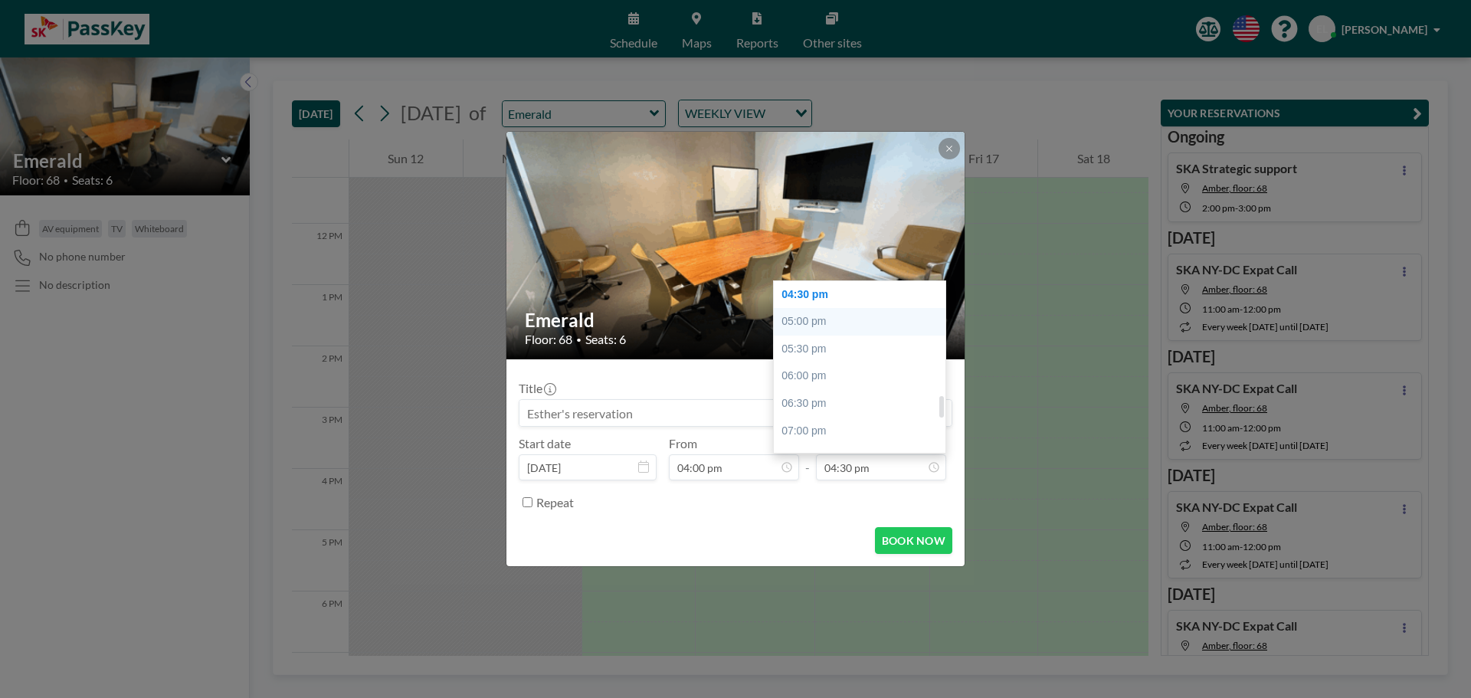 The height and width of the screenshot is (698, 1471). I want to click on div: 04:30 pm, so click(863, 295).